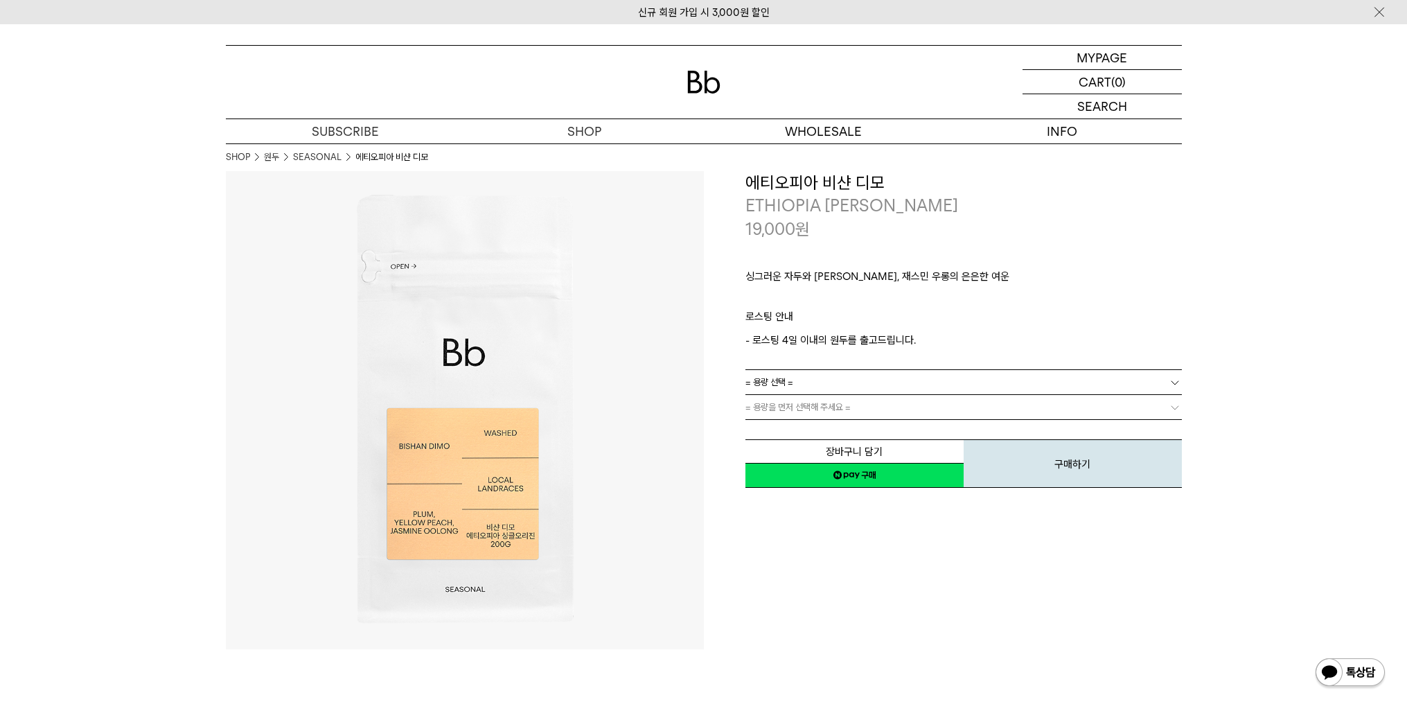 Image resolution: width=1407 pixels, height=711 pixels. Describe the element at coordinates (345, 131) in the screenshot. I see `p: SUBSCRIBE` at that location.